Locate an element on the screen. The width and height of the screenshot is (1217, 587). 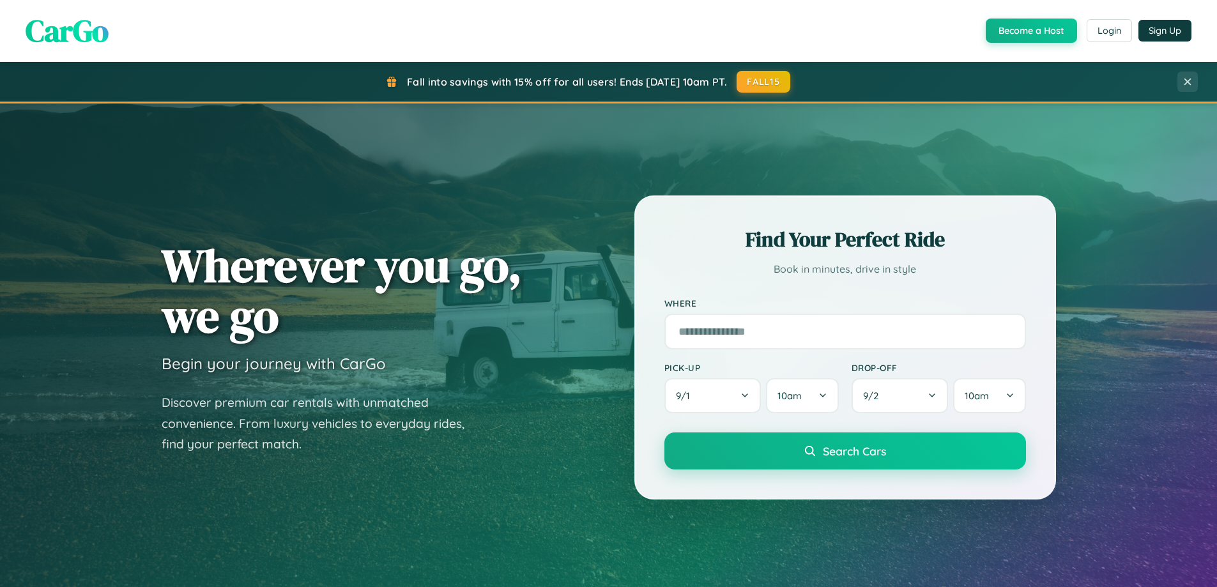
h2: Find Your Perfect Ride is located at coordinates (845, 240).